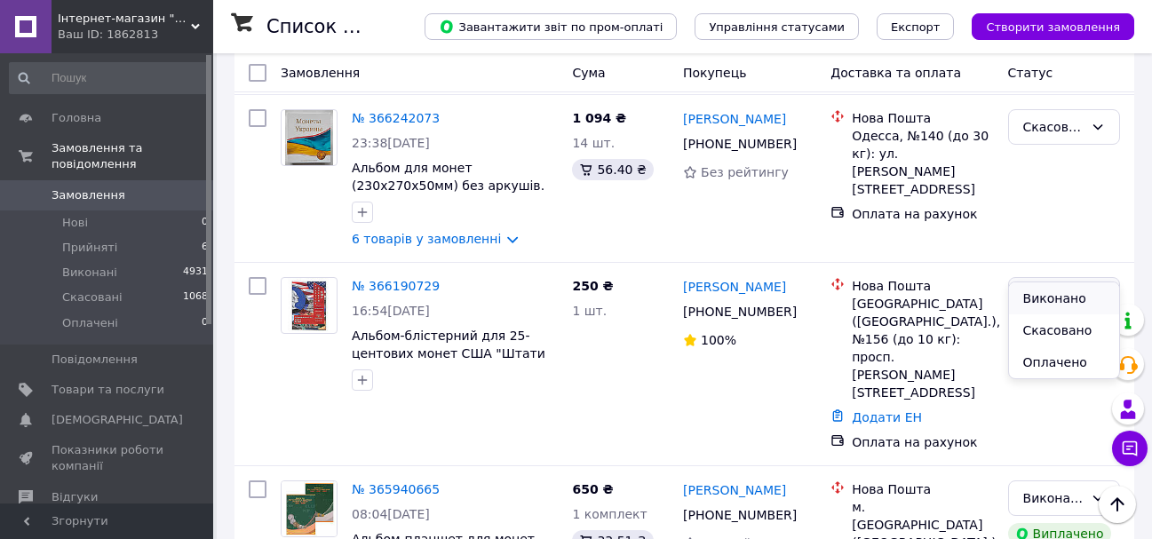 This screenshot has height=539, width=1152. I want to click on a: Створити замовлення, so click(1043, 26).